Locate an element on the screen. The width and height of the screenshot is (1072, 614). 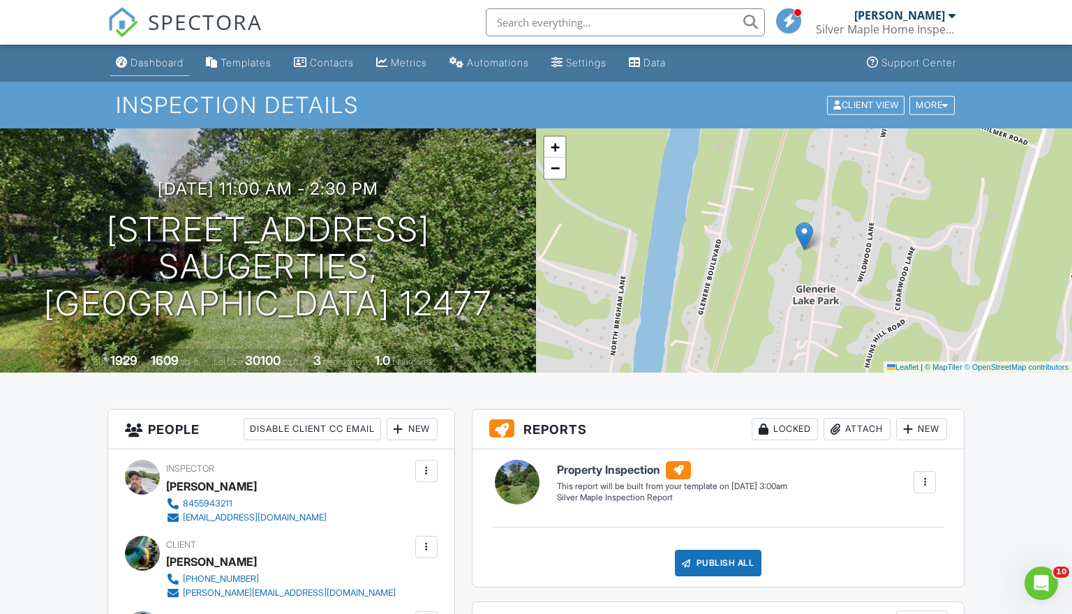
a: Client View is located at coordinates (867, 104).